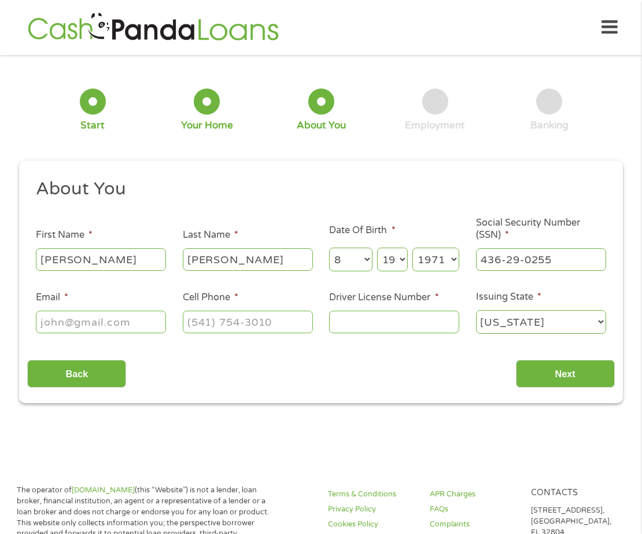  Describe the element at coordinates (371, 524) in the screenshot. I see `a: Cookies Policy` at that location.